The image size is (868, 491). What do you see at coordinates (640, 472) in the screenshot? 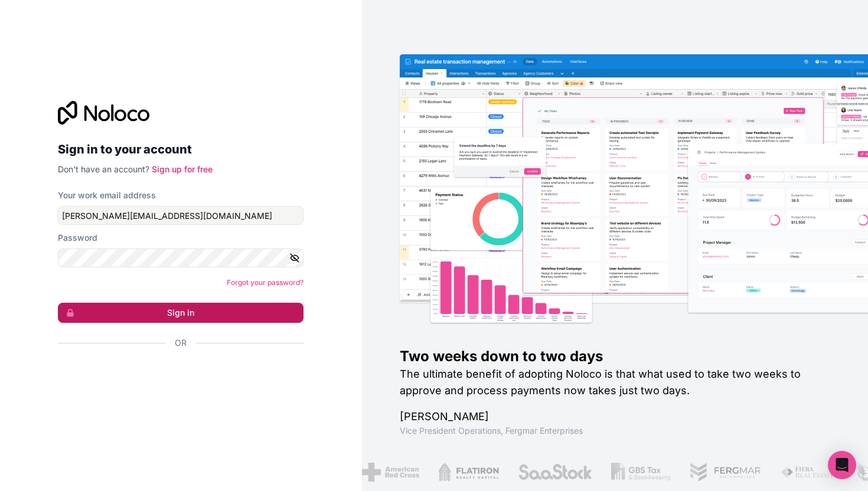
I see `img: /assets/gbstax-C-GtDUiK.png` at bounding box center [640, 472].